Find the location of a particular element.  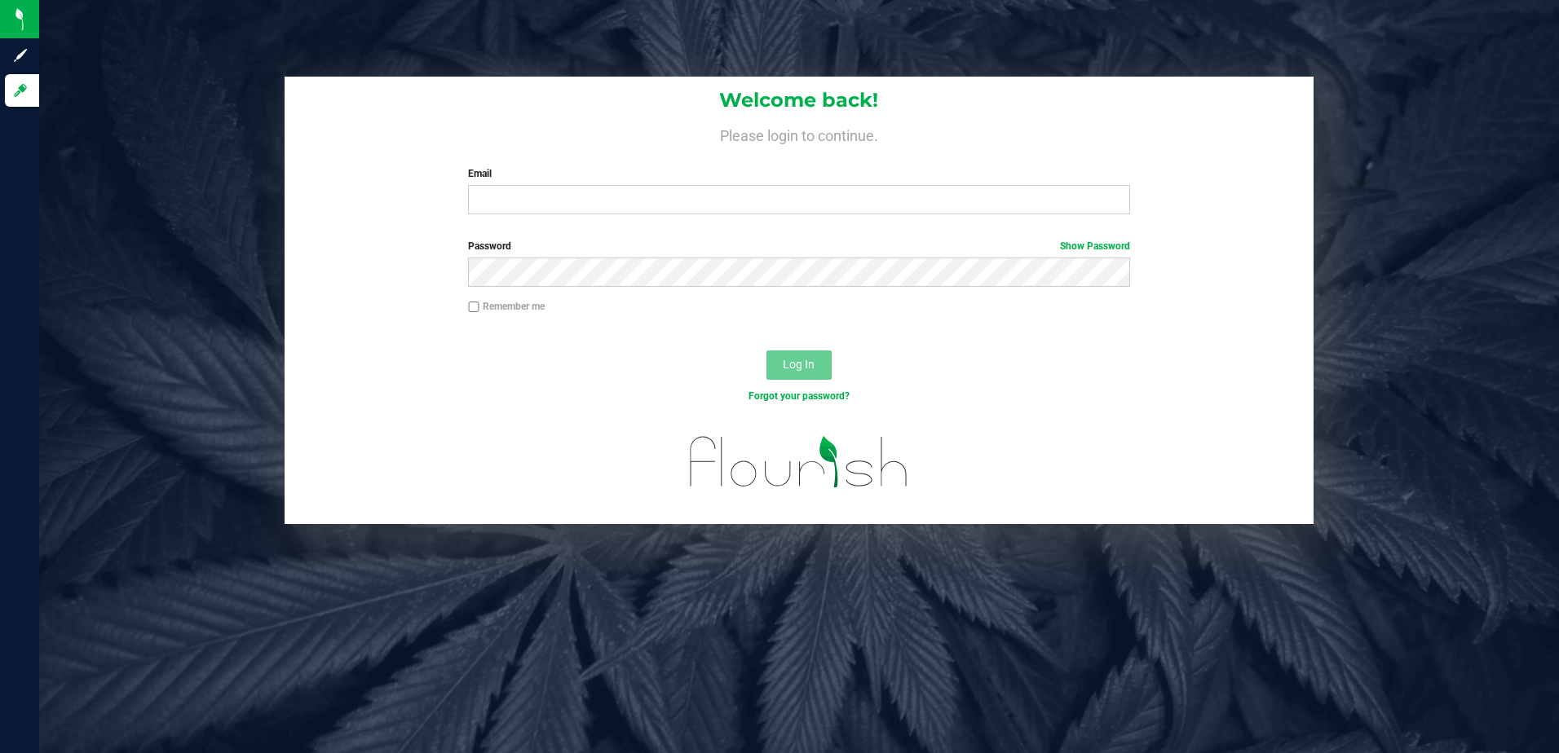

span: Log In is located at coordinates (798, 364).